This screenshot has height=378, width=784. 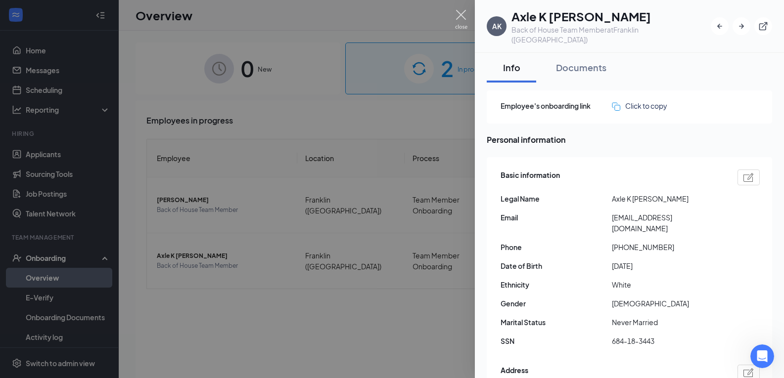 I want to click on span: Ethnicity, so click(x=556, y=285).